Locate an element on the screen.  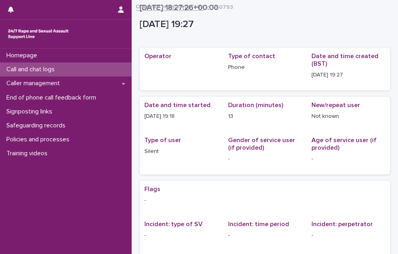
span: Operator is located at coordinates (158, 56).